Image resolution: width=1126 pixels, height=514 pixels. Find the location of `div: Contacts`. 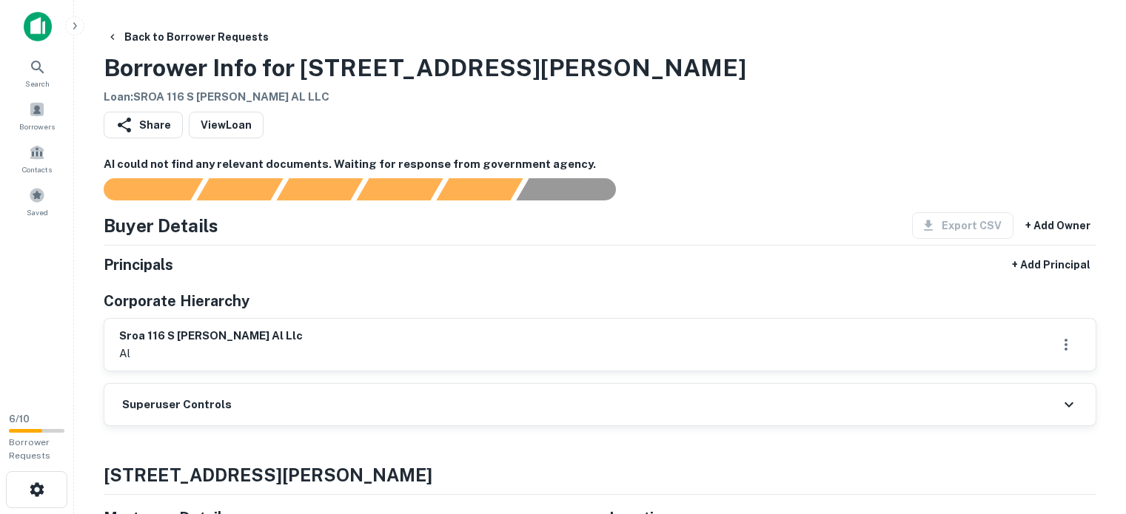

div: Contacts is located at coordinates (37, 158).